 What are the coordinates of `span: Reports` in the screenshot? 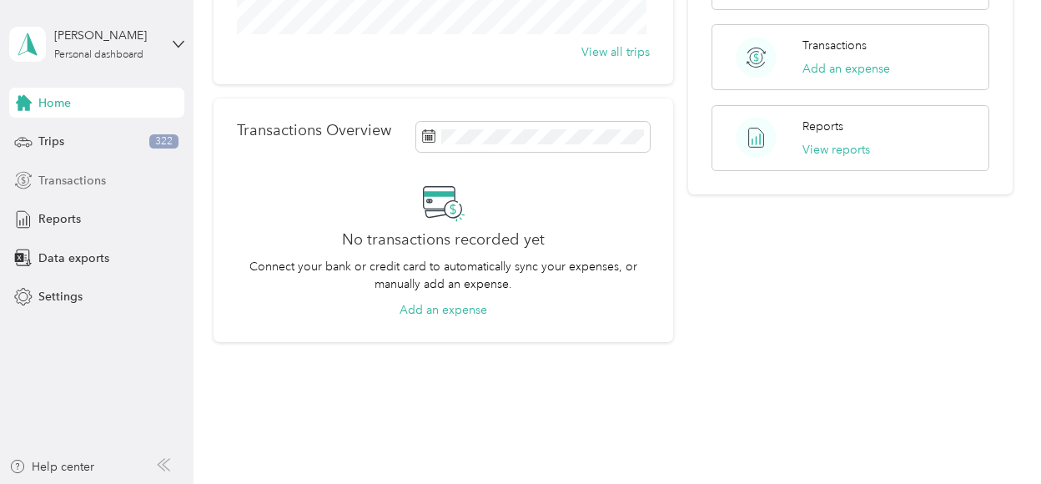 It's located at (59, 218).